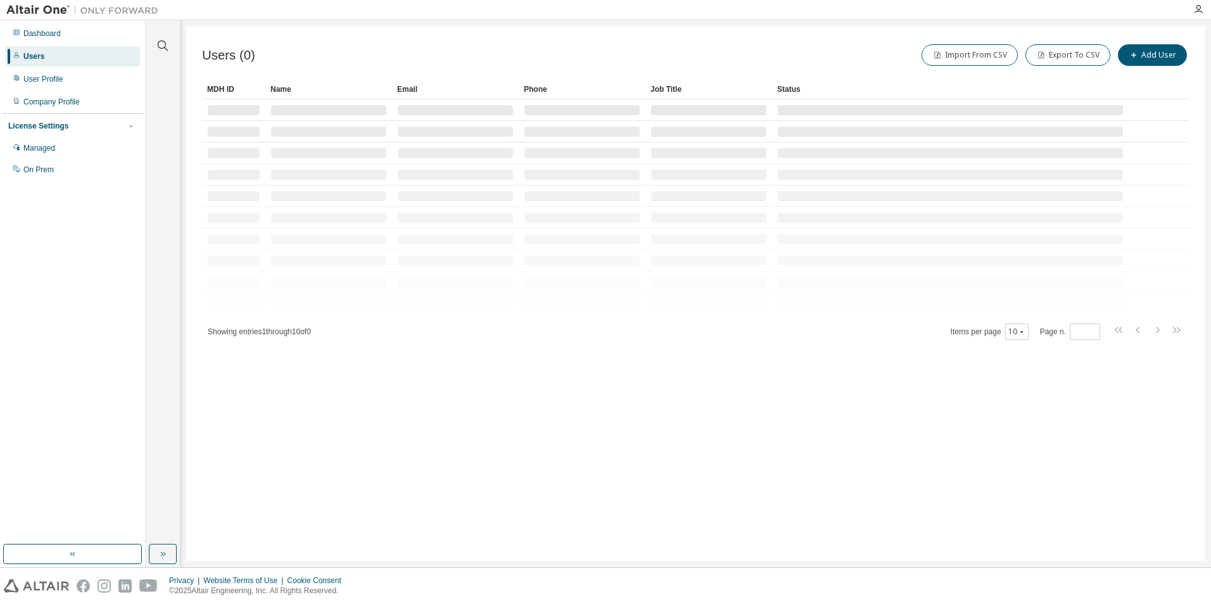  I want to click on div: Email, so click(455, 89).